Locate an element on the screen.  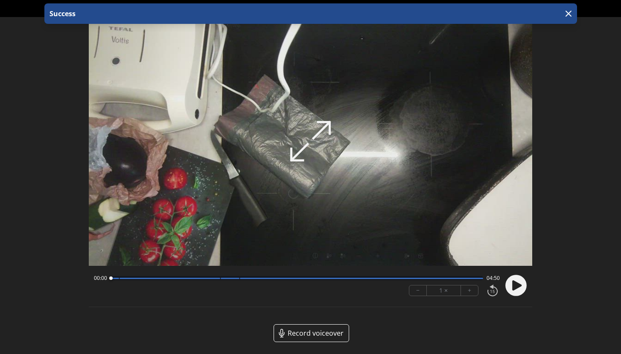
a: 00:00:00 is located at coordinates (311, 9).